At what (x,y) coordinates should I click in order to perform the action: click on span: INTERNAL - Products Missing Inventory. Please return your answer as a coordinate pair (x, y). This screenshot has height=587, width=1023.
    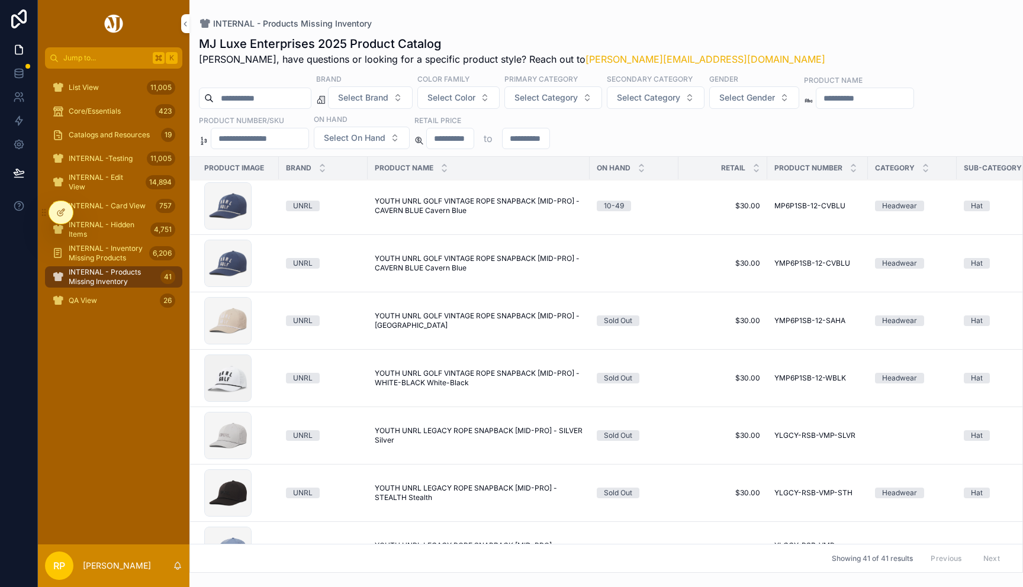
    Looking at the image, I should click on (293, 24).